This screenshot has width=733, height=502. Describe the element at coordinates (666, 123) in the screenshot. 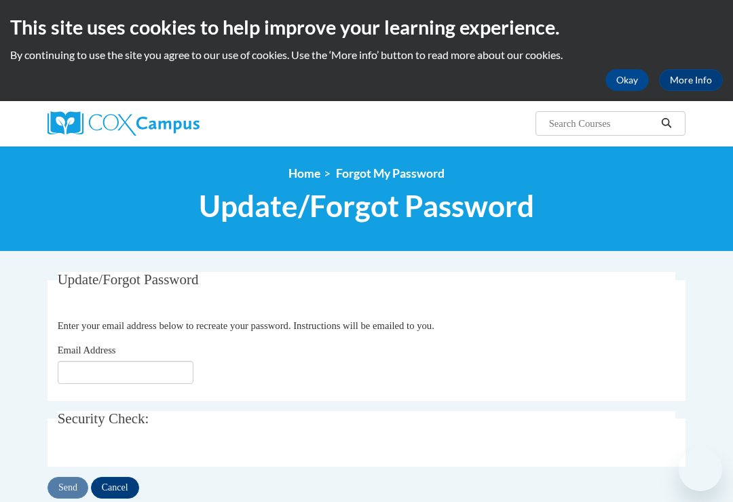

I see `button: Search` at that location.